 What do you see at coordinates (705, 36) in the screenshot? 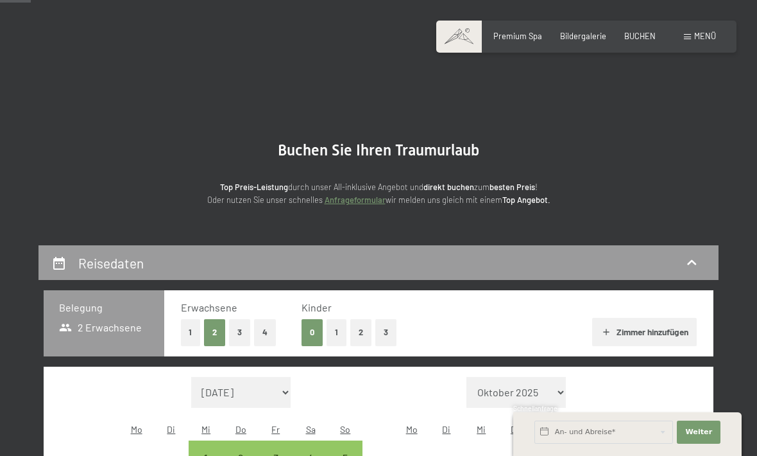
I see `span: Menü` at bounding box center [705, 36].